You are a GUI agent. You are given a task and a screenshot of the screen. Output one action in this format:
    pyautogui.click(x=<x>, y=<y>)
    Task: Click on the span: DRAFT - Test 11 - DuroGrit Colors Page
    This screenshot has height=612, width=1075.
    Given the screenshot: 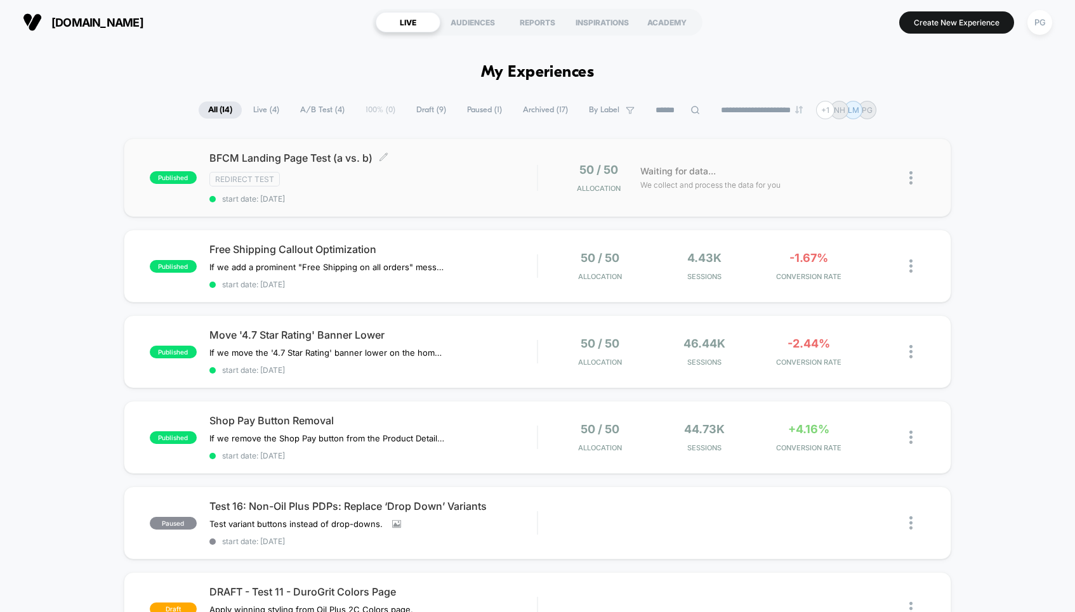 What is the action you would take?
    pyautogui.click(x=373, y=592)
    